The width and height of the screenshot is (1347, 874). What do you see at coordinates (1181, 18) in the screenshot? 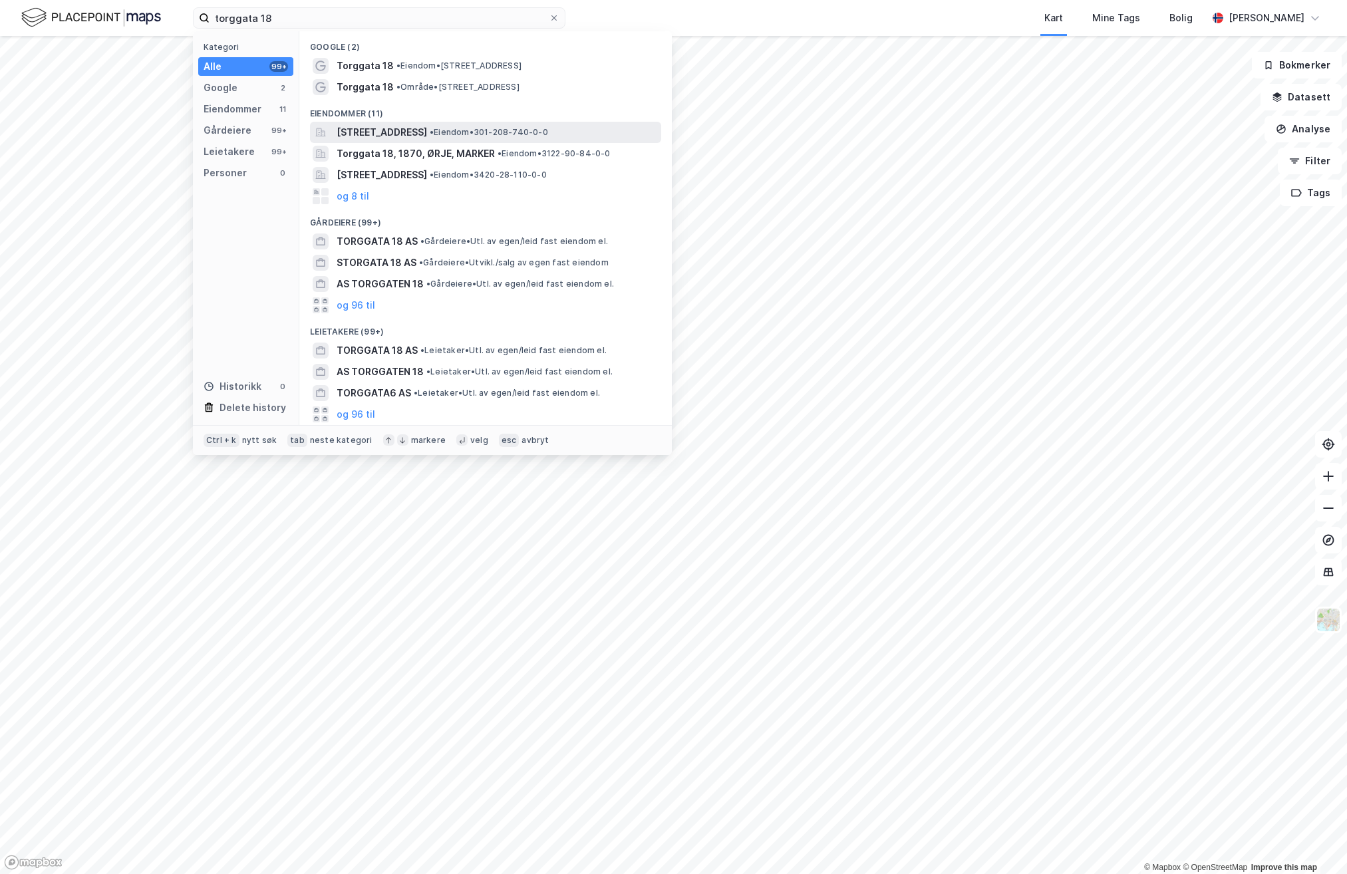
I see `div: Bolig` at bounding box center [1181, 18].